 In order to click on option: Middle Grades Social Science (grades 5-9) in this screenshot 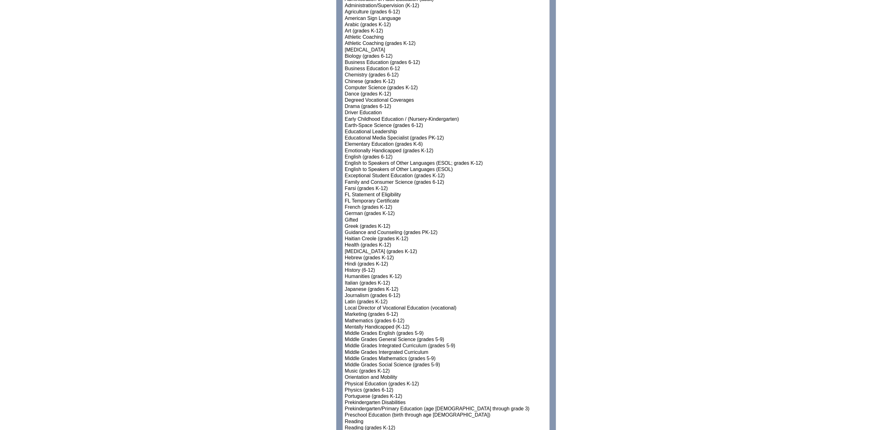, I will do `click(446, 365)`.